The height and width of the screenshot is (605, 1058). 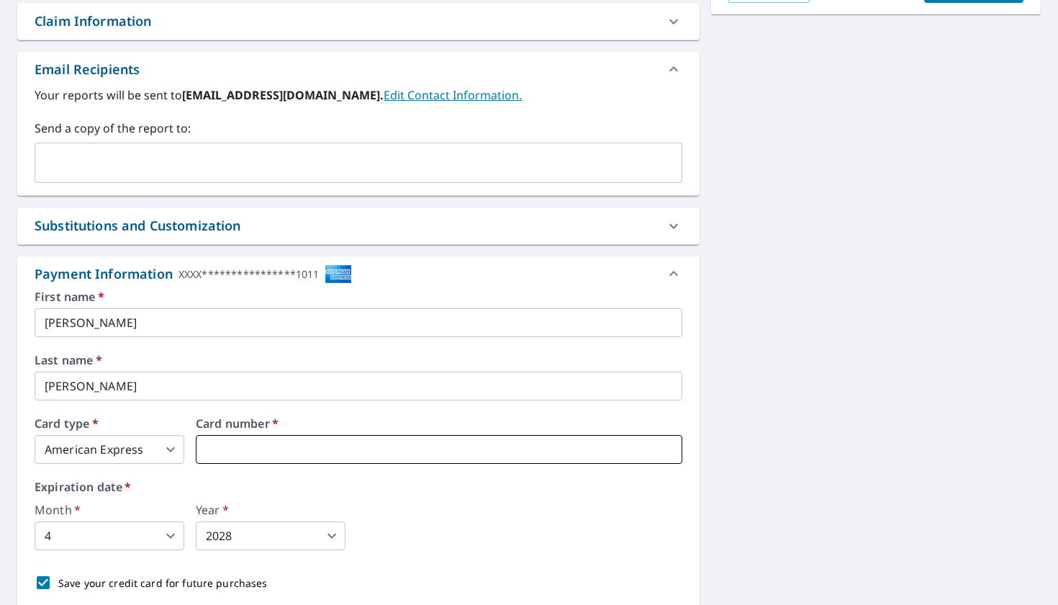 What do you see at coordinates (359, 128) in the screenshot?
I see `label: Send a copy of the report to:` at bounding box center [359, 128].